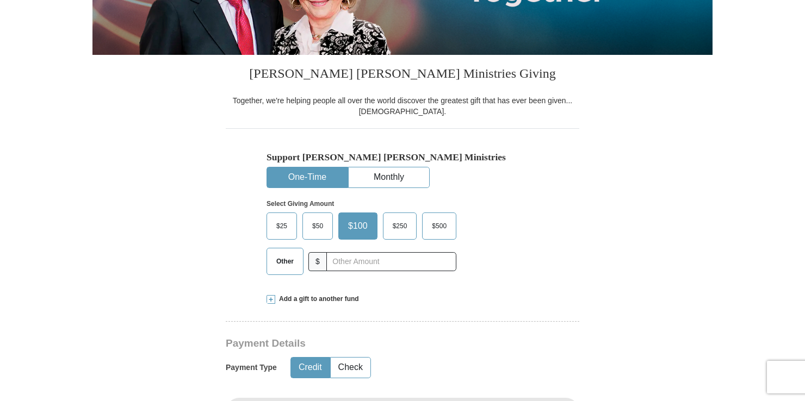 Image resolution: width=805 pixels, height=401 pixels. Describe the element at coordinates (317, 226) in the screenshot. I see `span: $50` at that location.